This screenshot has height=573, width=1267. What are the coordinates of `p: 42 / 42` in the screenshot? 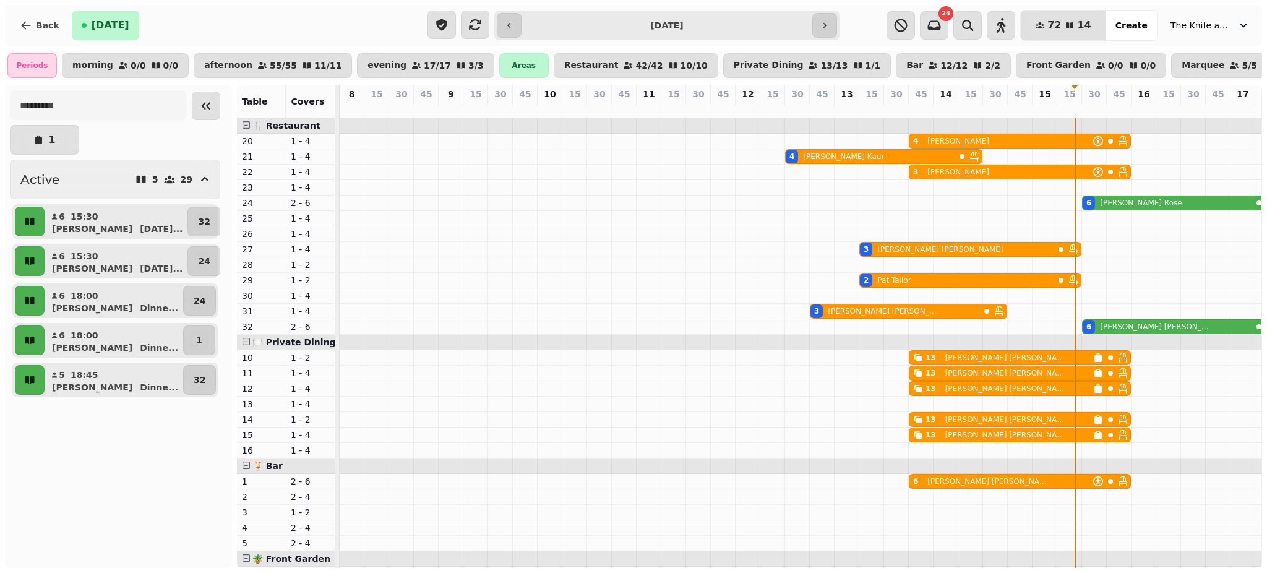 It's located at (649, 66).